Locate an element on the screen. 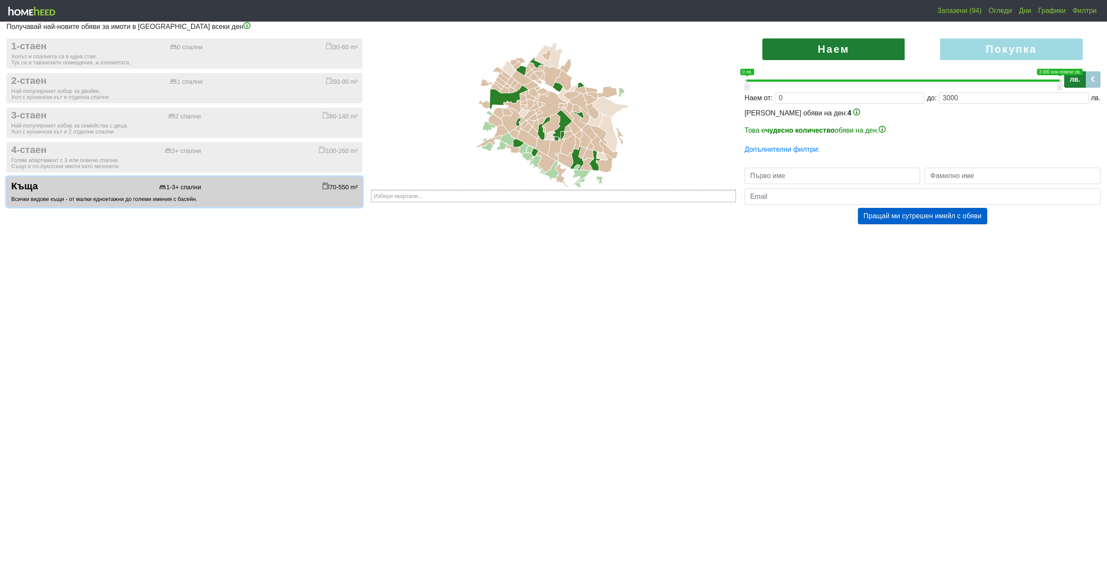  span: 4-стаен is located at coordinates (29, 150).